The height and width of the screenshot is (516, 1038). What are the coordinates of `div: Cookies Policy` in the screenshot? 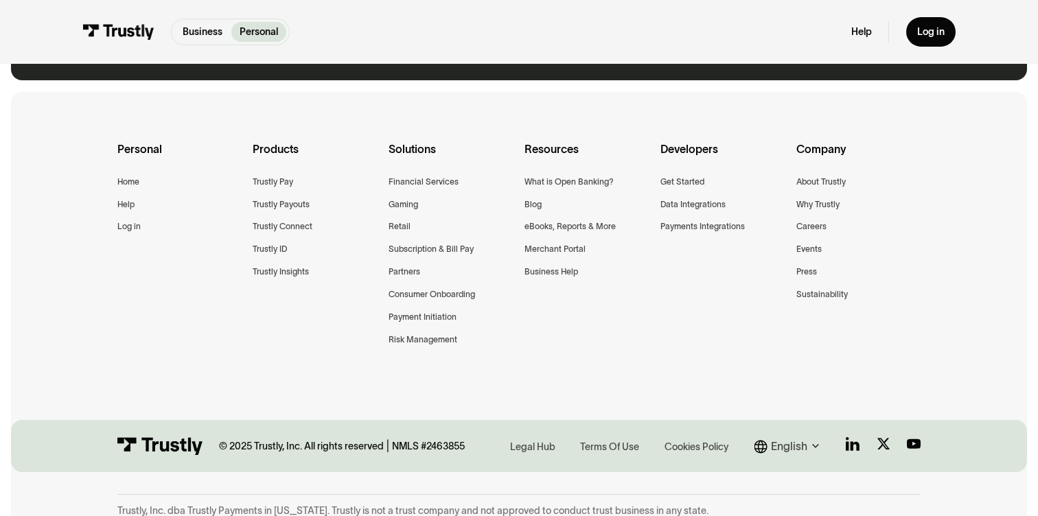 It's located at (696, 447).